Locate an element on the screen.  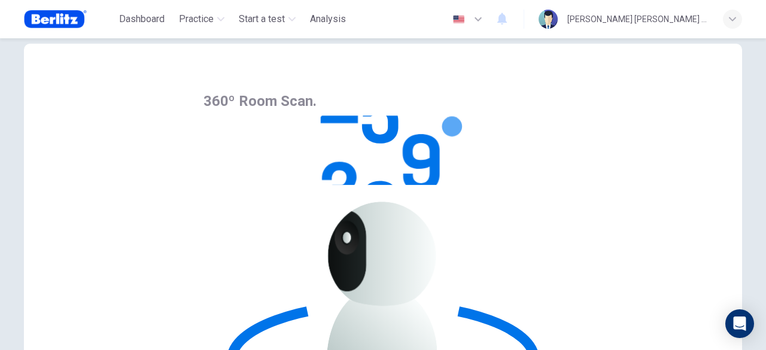
button: Start a test is located at coordinates (267, 19).